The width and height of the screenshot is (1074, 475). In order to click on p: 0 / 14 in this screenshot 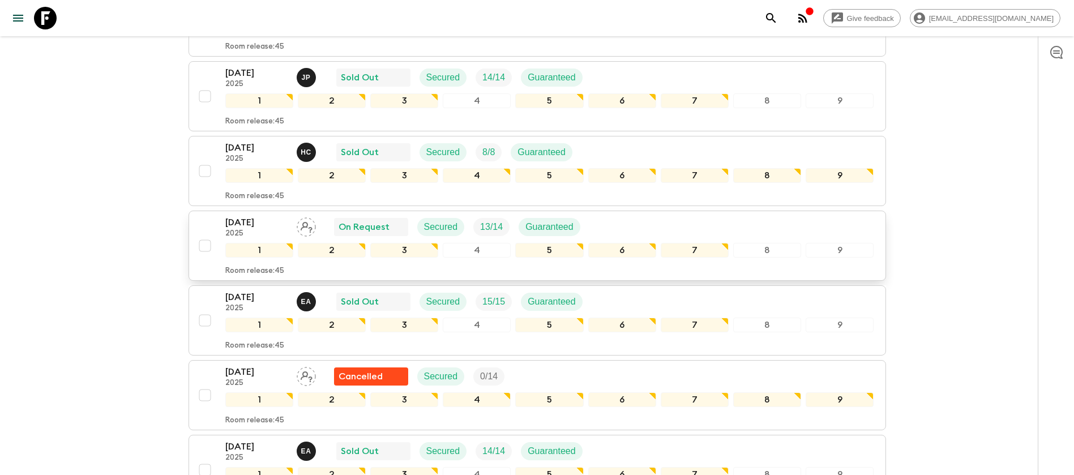, I will do `click(489, 377)`.